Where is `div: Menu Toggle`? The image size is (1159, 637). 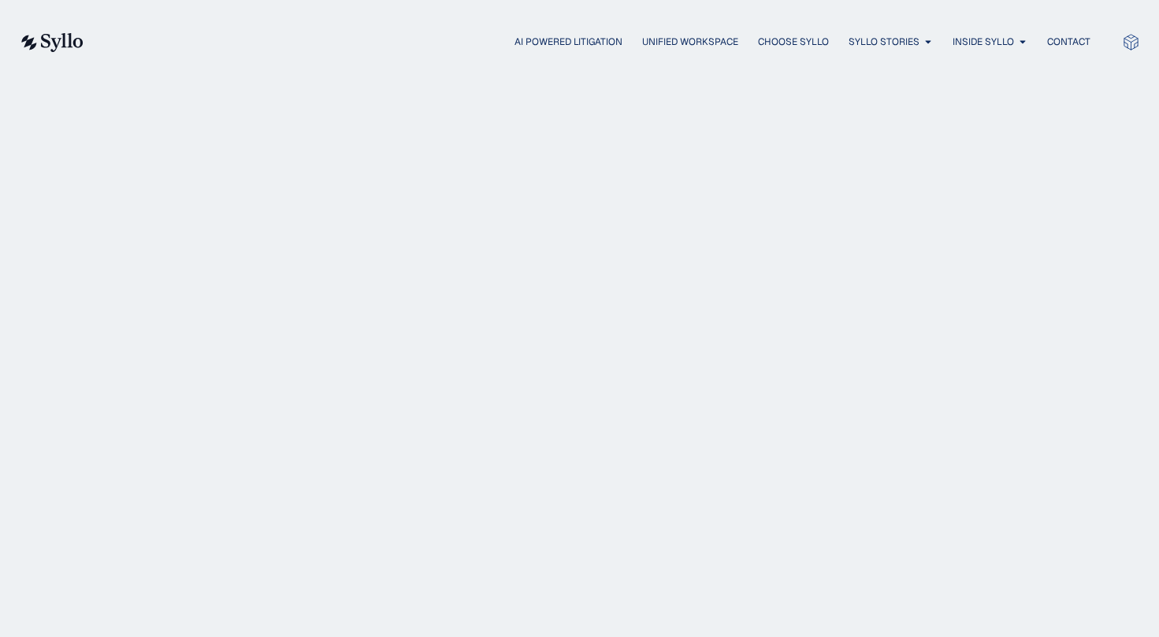
div: Menu Toggle is located at coordinates (603, 42).